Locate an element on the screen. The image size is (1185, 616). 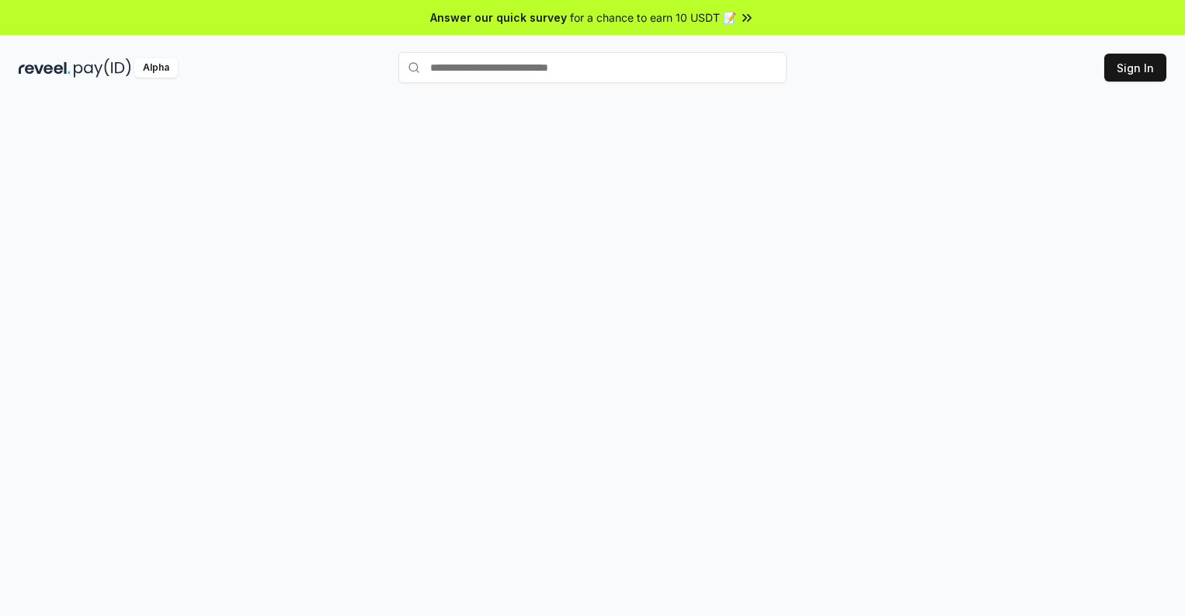
div: Alpha is located at coordinates (156, 68).